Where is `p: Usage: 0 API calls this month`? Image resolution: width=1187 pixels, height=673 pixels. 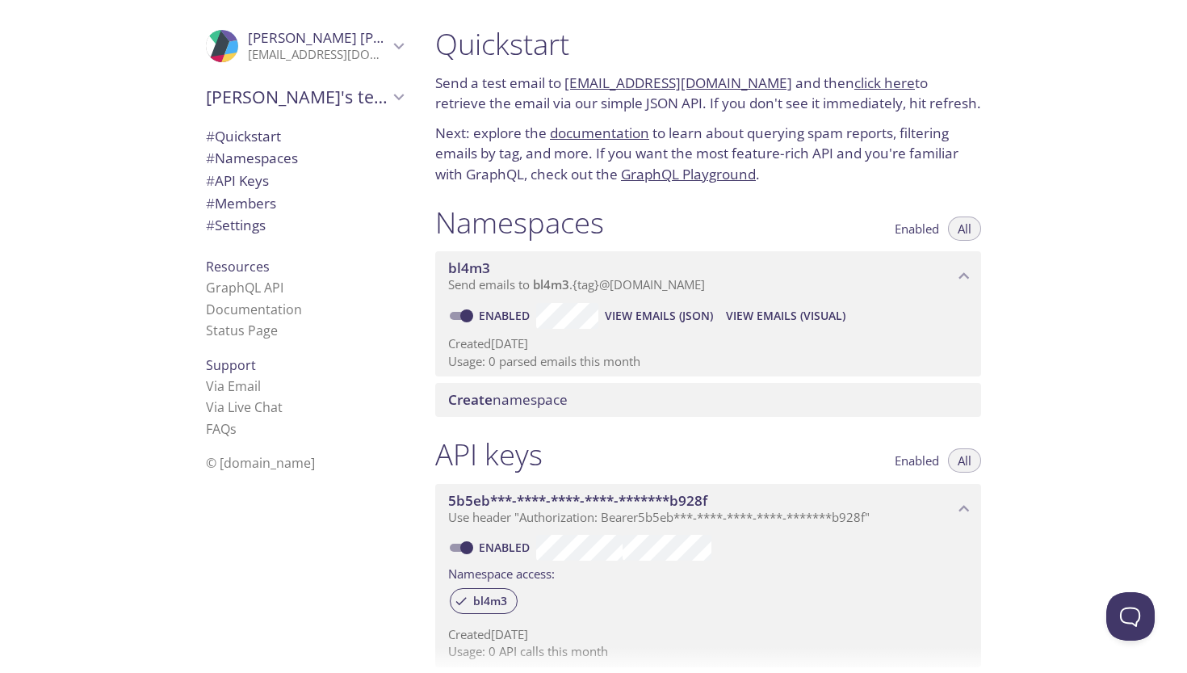 p: Usage: 0 API calls this month is located at coordinates (708, 651).